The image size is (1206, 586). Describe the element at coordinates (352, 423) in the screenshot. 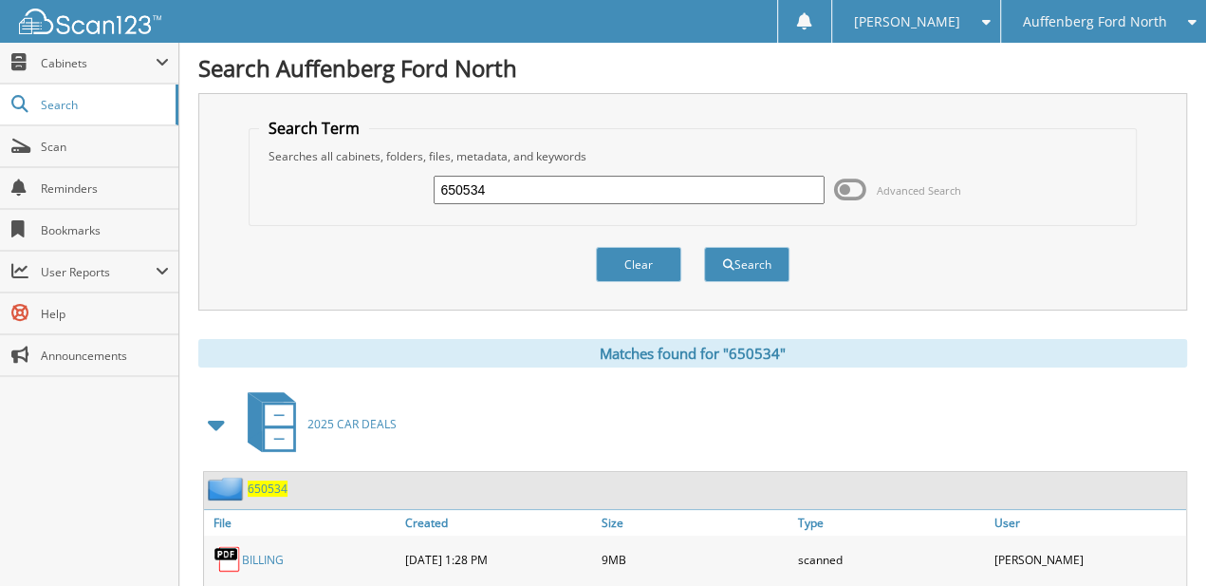

I see `span: 2025 CAR DEALS` at that location.